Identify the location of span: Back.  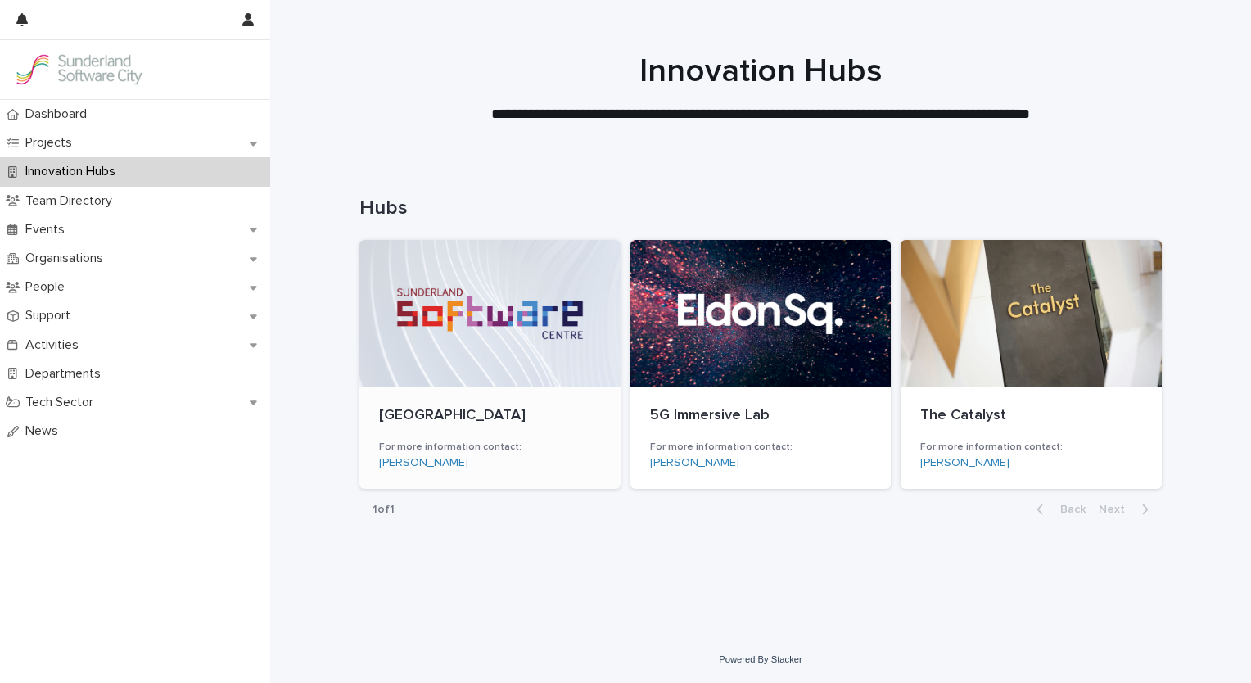
(1068, 509).